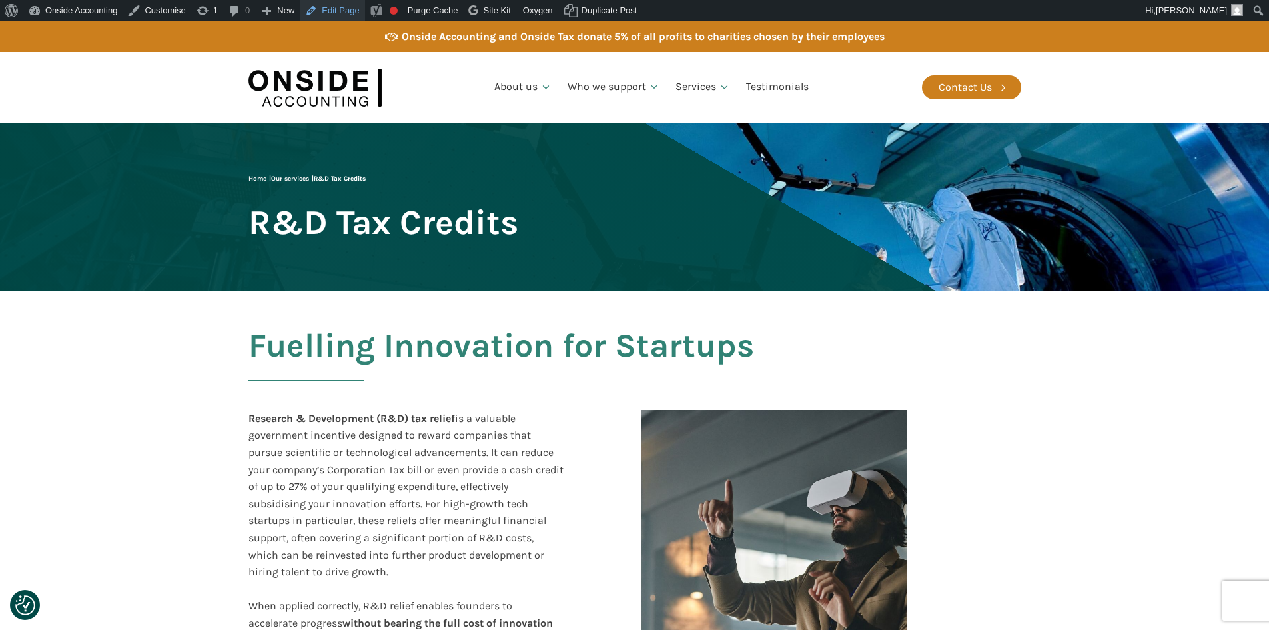  Describe the element at coordinates (394, 11) in the screenshot. I see `div: Focus keyphrase not set` at that location.